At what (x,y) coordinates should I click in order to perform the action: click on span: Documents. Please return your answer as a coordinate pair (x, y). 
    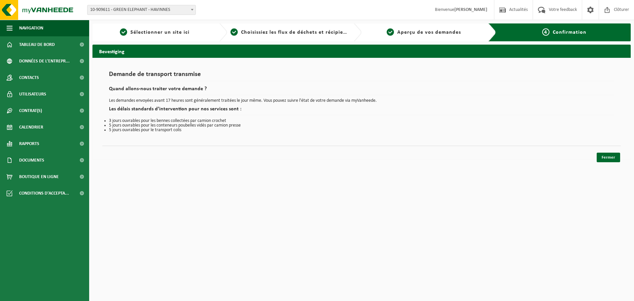
    Looking at the image, I should click on (32, 160).